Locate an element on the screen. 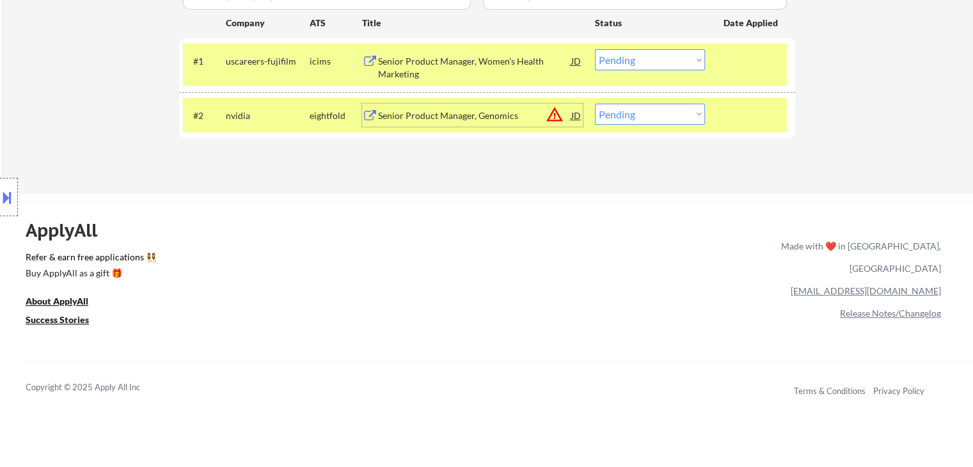 The height and width of the screenshot is (467, 973). div: icims is located at coordinates (336, 61).